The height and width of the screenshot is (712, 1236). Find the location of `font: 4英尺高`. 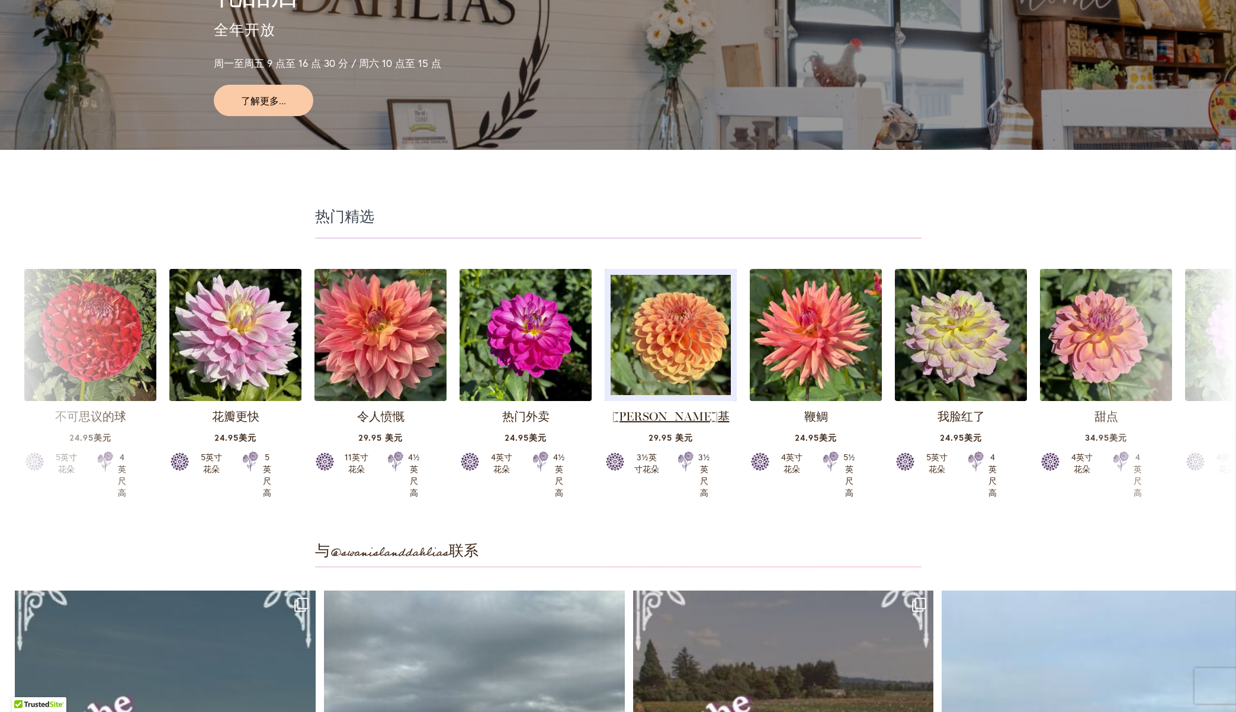

font: 4英尺高 is located at coordinates (993, 475).